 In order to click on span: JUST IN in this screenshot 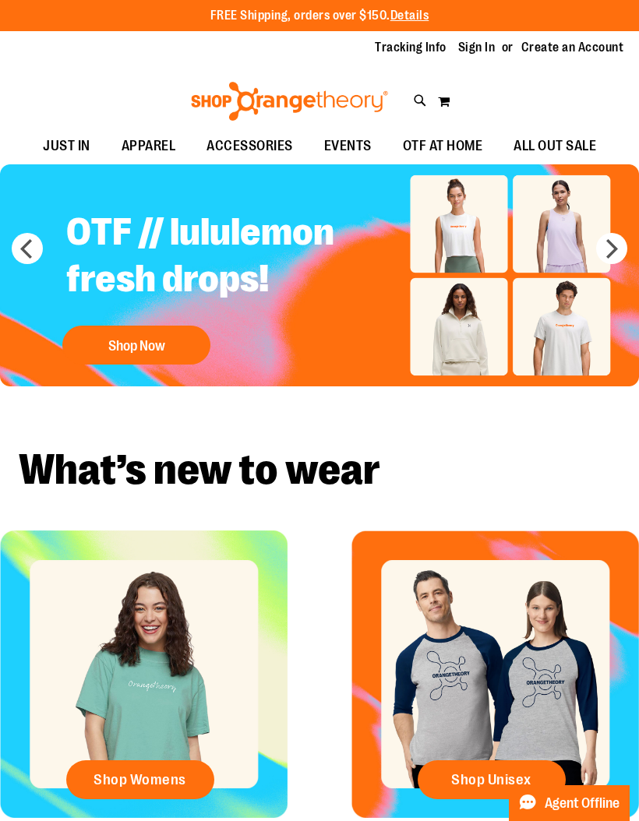, I will do `click(66, 146)`.